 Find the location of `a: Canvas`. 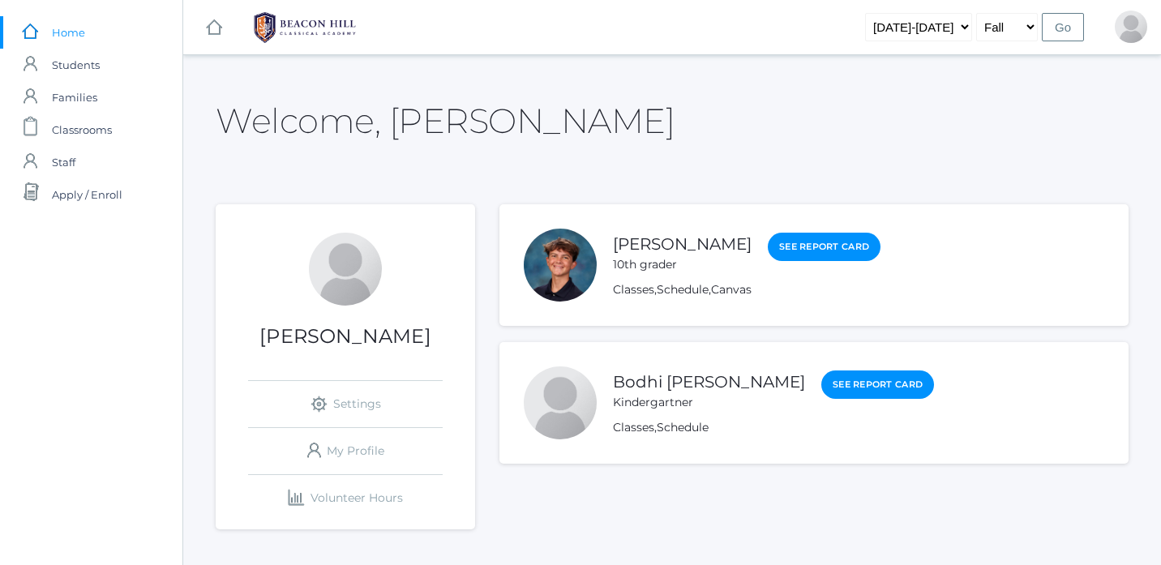

a: Canvas is located at coordinates (731, 289).